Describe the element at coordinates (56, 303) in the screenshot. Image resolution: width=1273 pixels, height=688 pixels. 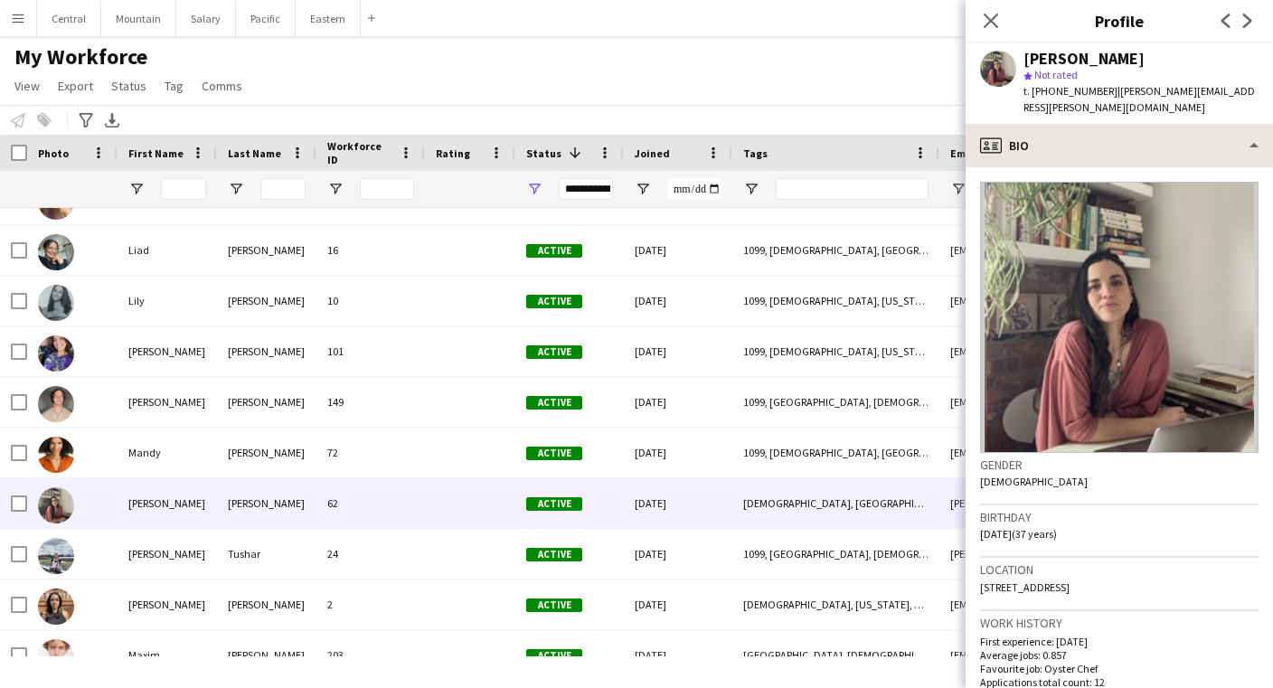
I see `img: Lily Heller` at that location.